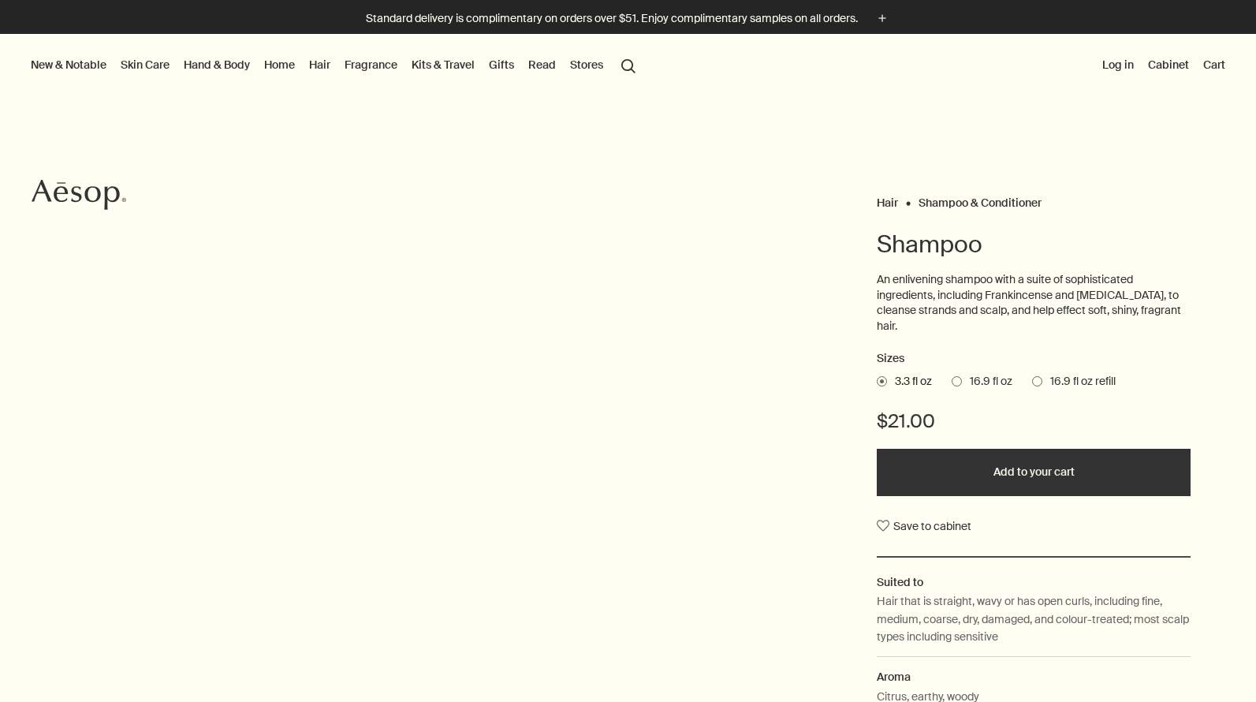 The width and height of the screenshot is (1256, 702). Describe the element at coordinates (1034, 359) in the screenshot. I see `h2: Sizes` at that location.